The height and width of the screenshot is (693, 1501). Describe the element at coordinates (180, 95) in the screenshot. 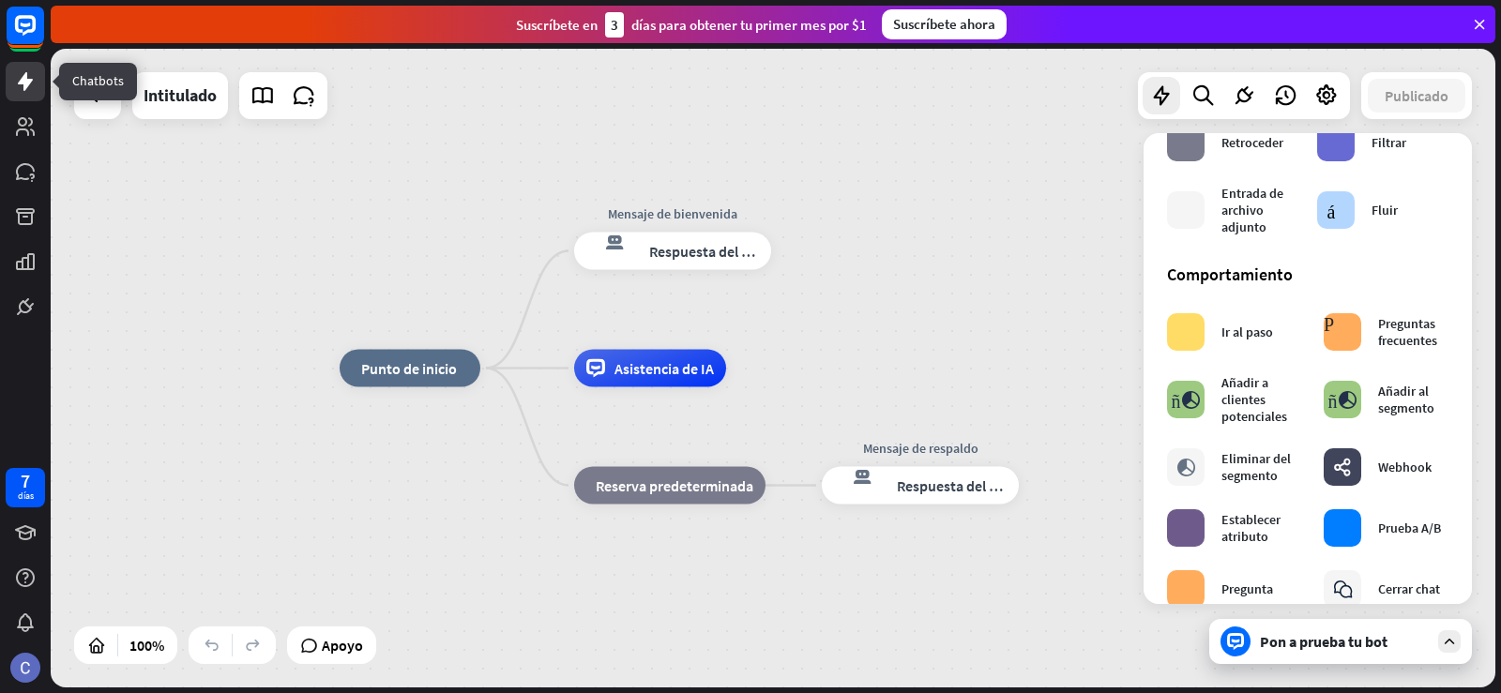

I see `font: Intitulado` at that location.